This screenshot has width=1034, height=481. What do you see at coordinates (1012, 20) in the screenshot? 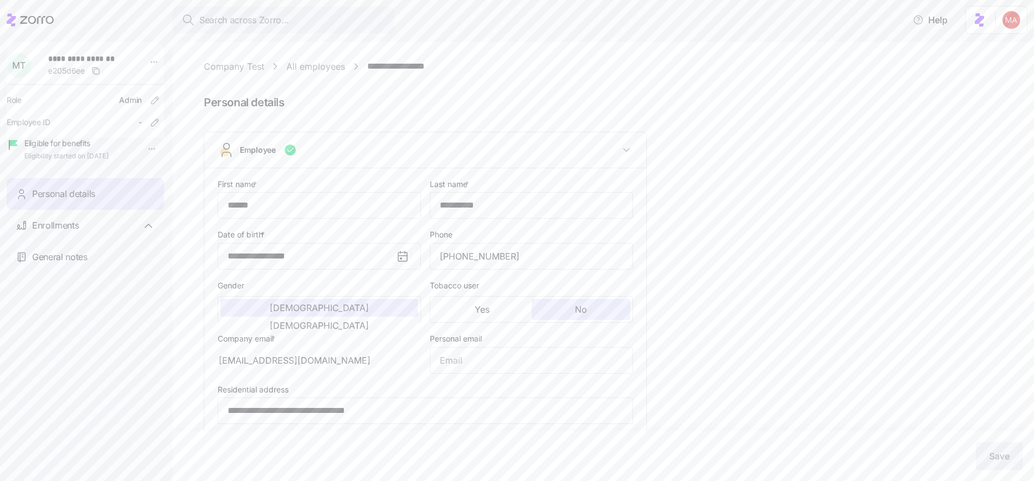
I see `img: f7a7e4c55e51b85b9b4f59cc430d8b8c` at bounding box center [1012, 20].